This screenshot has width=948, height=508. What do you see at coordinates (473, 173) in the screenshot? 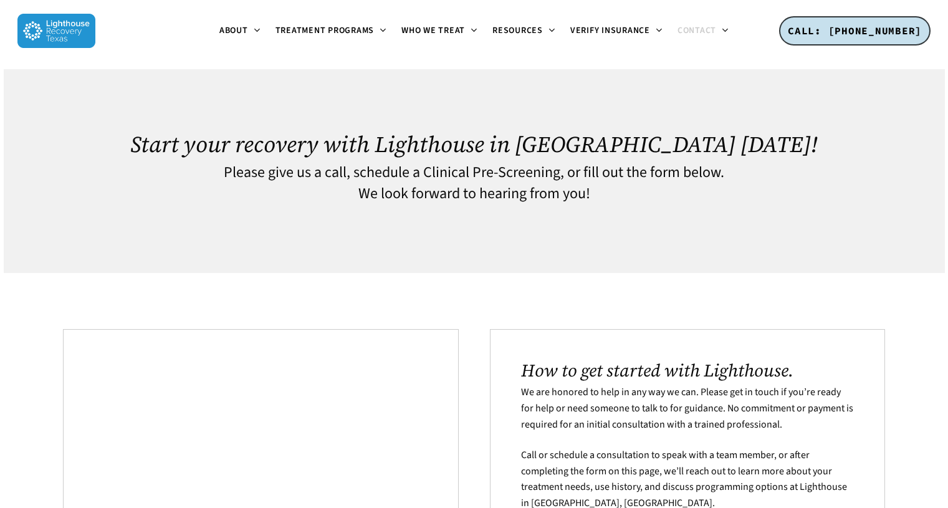
I see `h4: Please give us a call, schedule a Clinical Pre-Screening, or fill out the form below.` at bounding box center [473, 173].